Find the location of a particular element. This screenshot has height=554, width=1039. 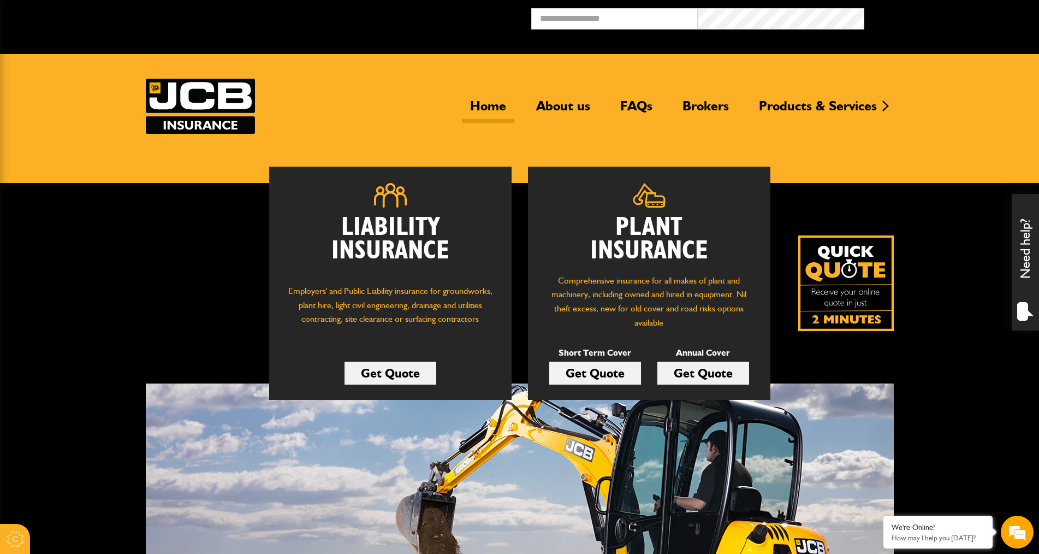

h2: Liability Insurance is located at coordinates (391, 245).